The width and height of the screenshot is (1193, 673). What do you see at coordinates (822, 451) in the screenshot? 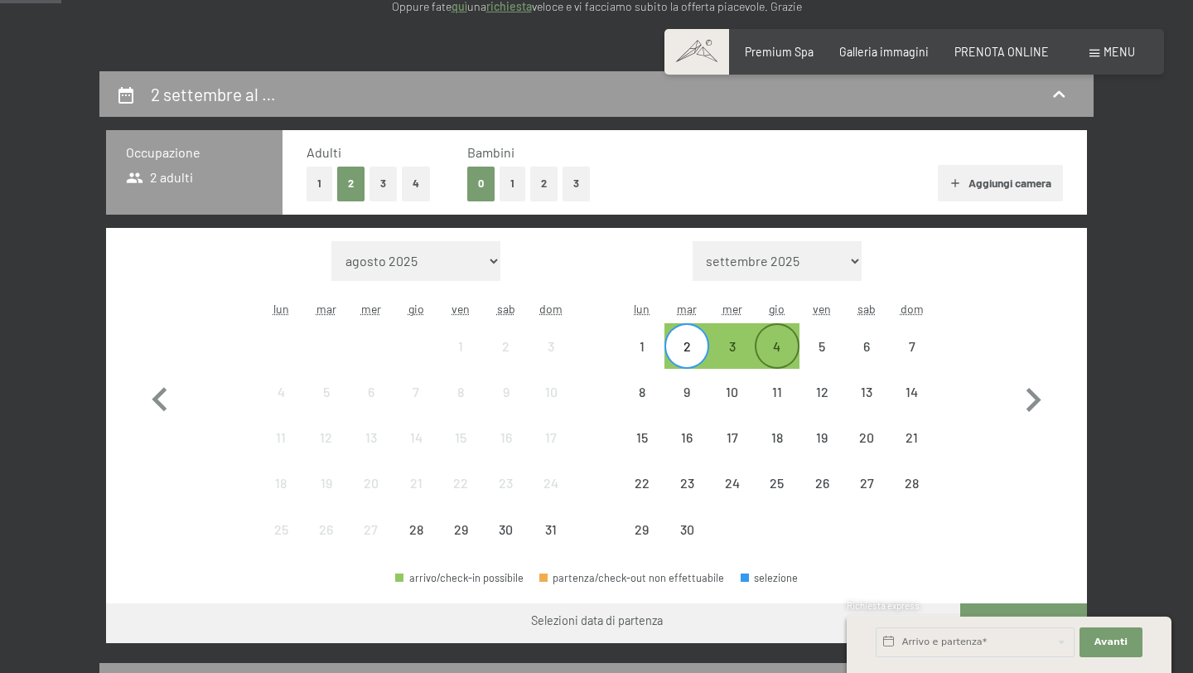
I see `div: 19` at bounding box center [822, 451].